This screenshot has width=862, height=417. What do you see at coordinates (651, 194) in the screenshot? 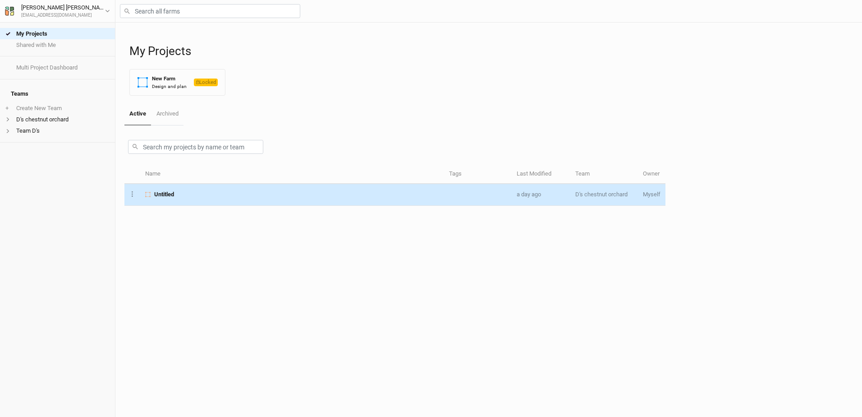
I see `span: scstlutz@gmail.com` at bounding box center [651, 194].